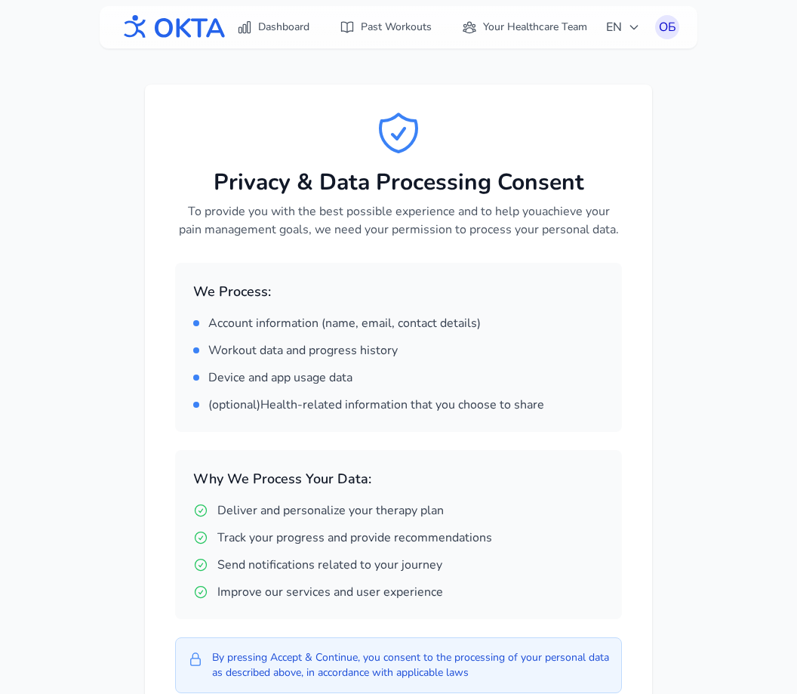  What do you see at coordinates (331, 510) in the screenshot?
I see `span: Deliver and personalize your therapy plan` at bounding box center [331, 510].